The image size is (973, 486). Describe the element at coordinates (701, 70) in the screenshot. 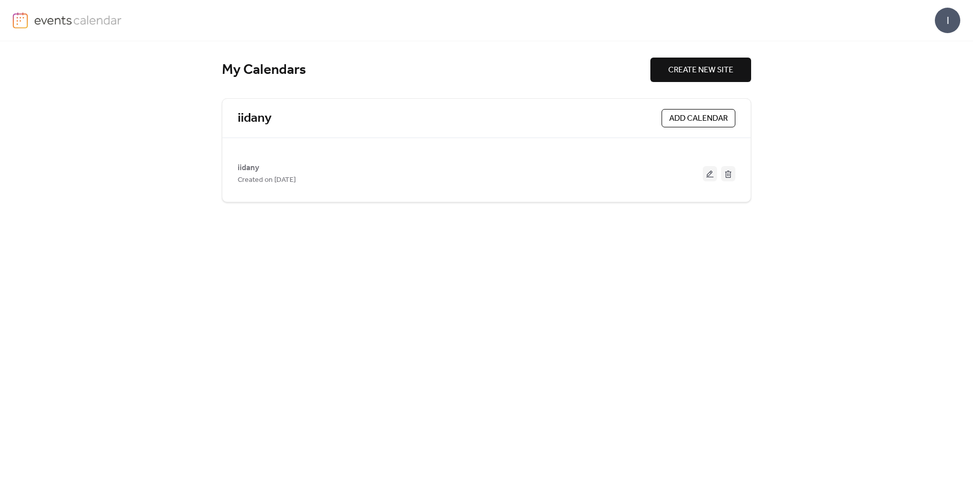

I see `span: CREATE NEW SITE` at that location.